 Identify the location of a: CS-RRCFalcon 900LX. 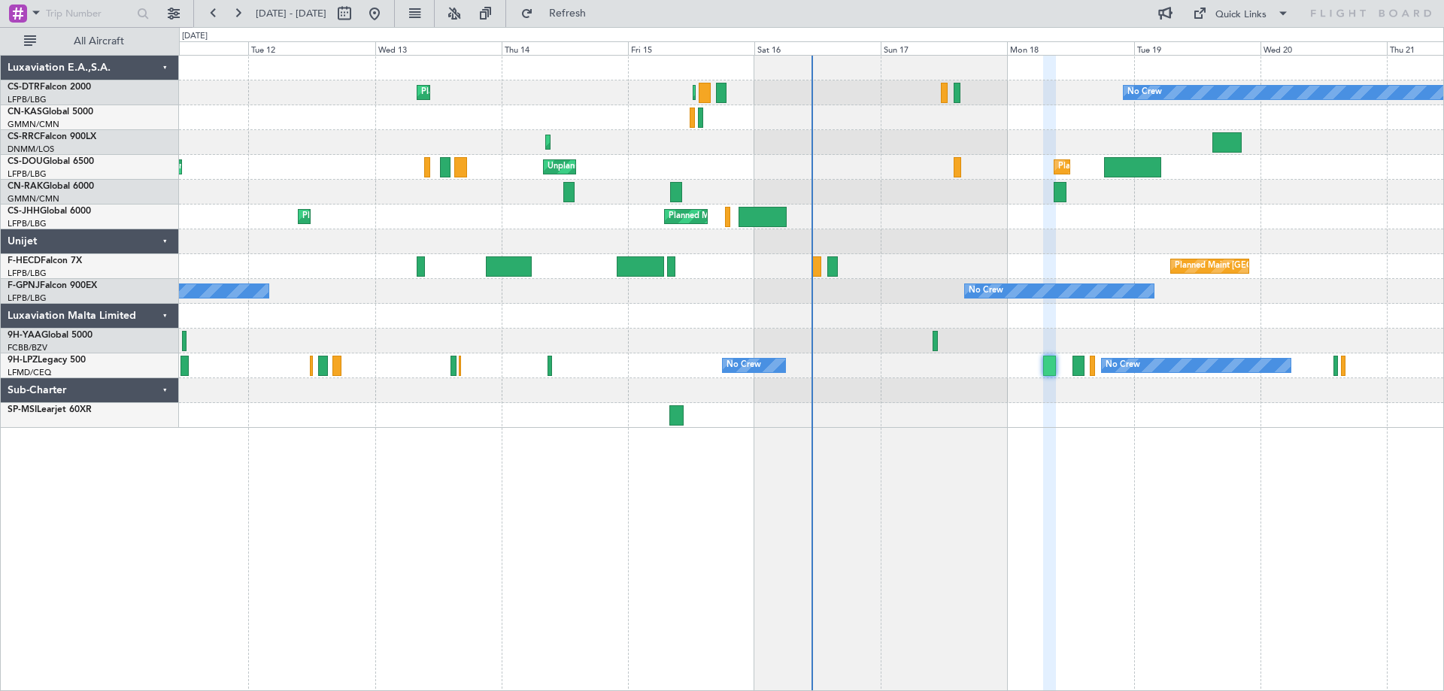
(52, 137).